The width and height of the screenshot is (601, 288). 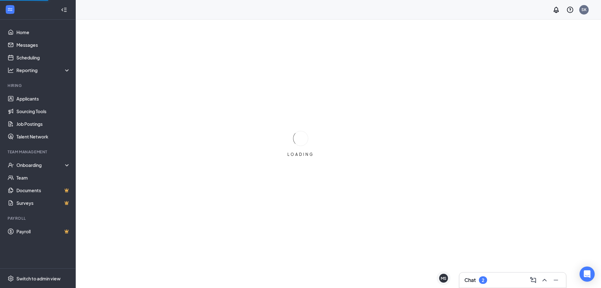 I want to click on a: DocumentsCrown, so click(x=43, y=190).